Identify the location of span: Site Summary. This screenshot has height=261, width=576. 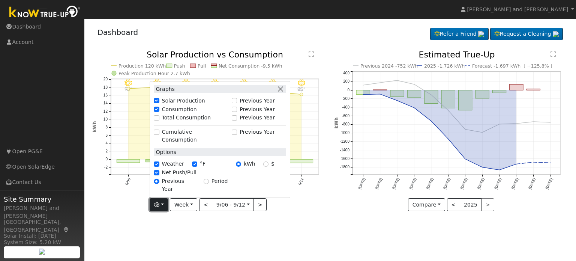
(42, 199).